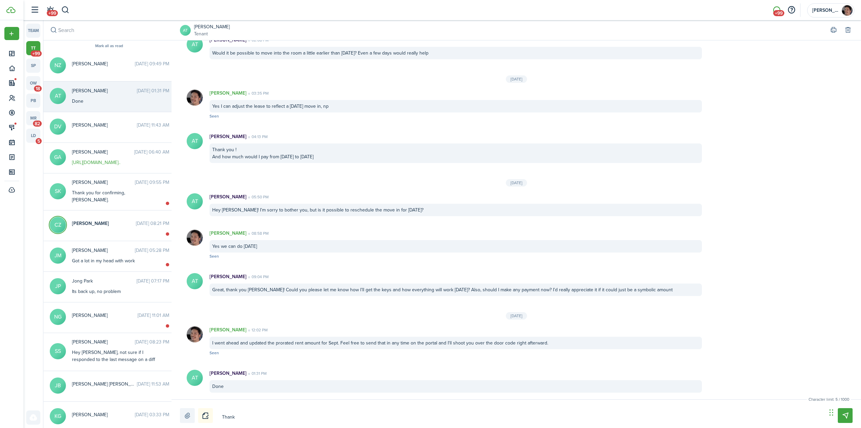 This screenshot has width=861, height=428. I want to click on button: Print, so click(834, 30).